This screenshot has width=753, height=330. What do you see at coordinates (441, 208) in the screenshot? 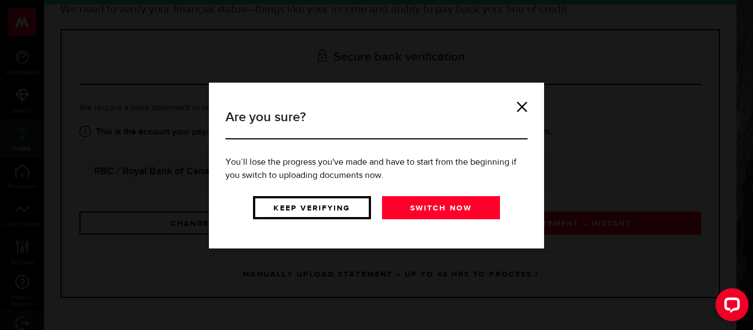
I see `a: Switch now` at bounding box center [441, 208].